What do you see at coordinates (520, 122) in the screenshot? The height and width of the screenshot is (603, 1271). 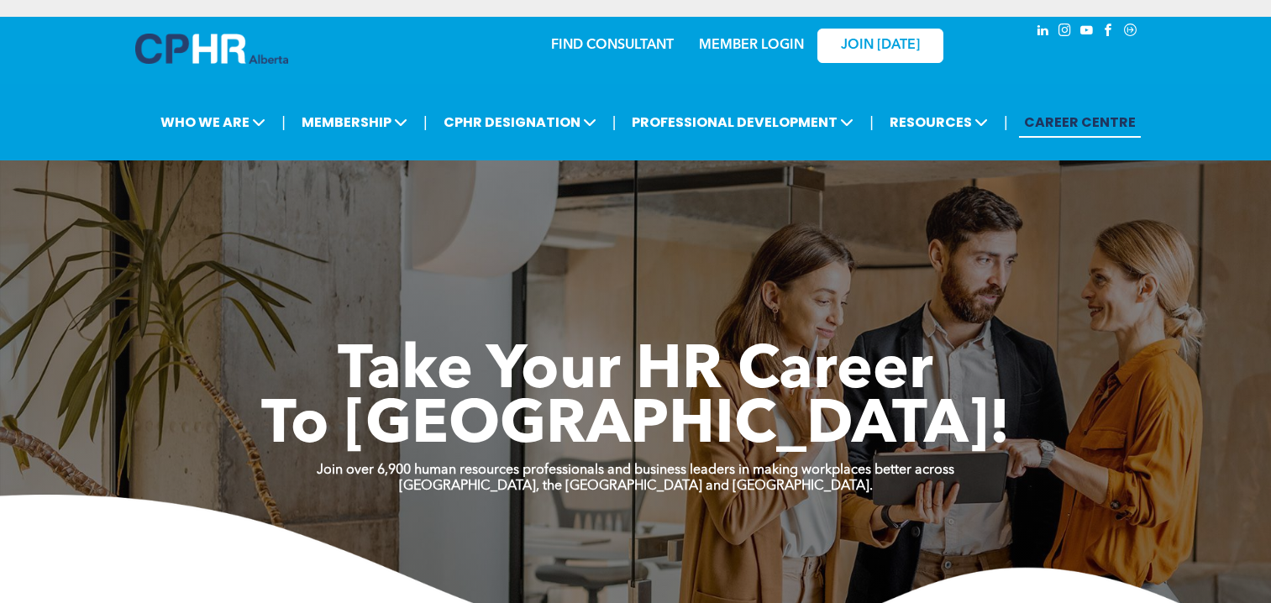 I see `span: CPHR DESIGNATION` at bounding box center [520, 122].